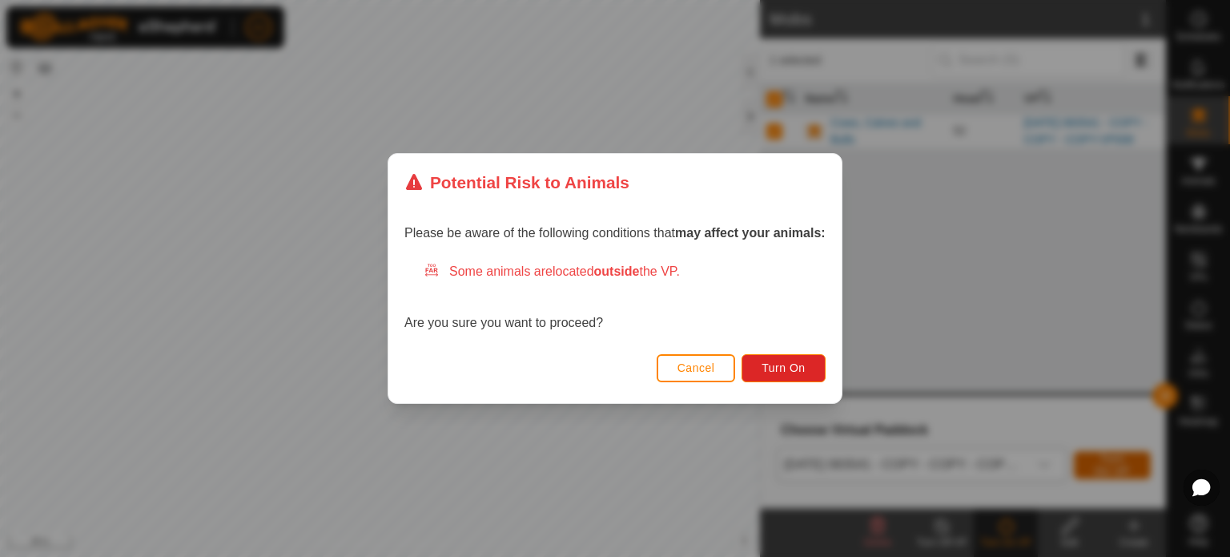 This screenshot has width=1230, height=557. I want to click on div: Potential Risk to Animals, so click(517, 182).